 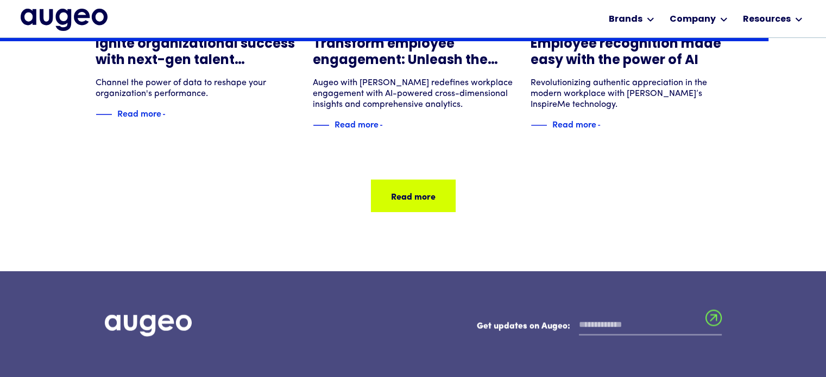 What do you see at coordinates (64, 20) in the screenshot?
I see `a: home` at bounding box center [64, 20].